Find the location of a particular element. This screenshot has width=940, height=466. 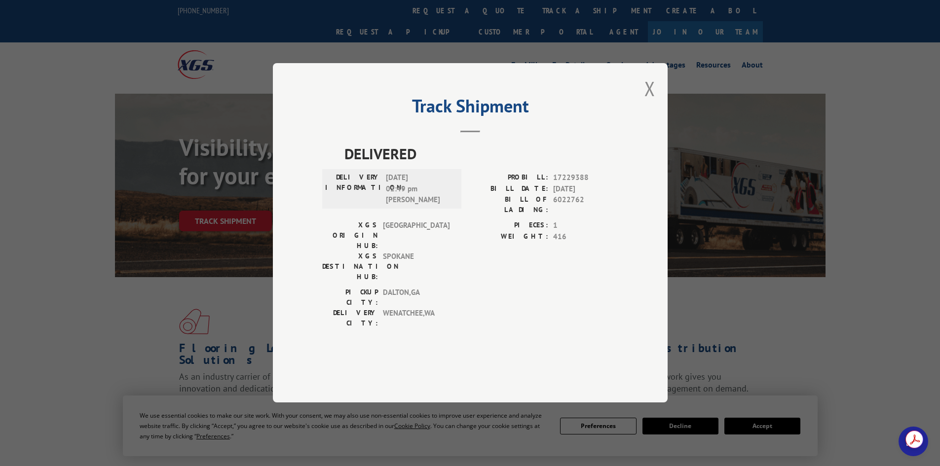

label: PICKUP CITY: is located at coordinates (350, 298).